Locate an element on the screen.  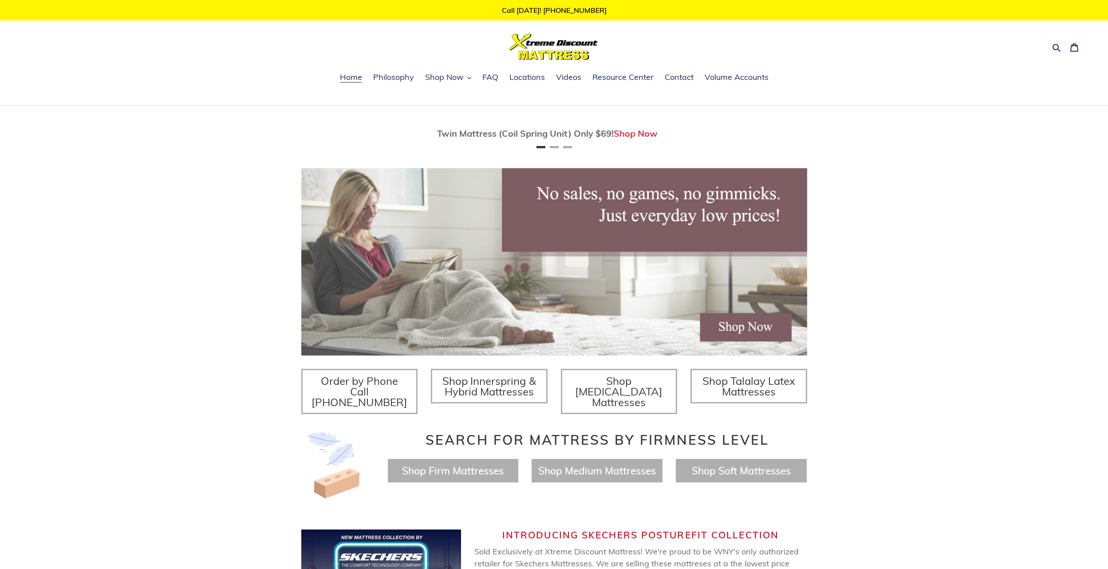
button: Page 3 is located at coordinates (568, 147).